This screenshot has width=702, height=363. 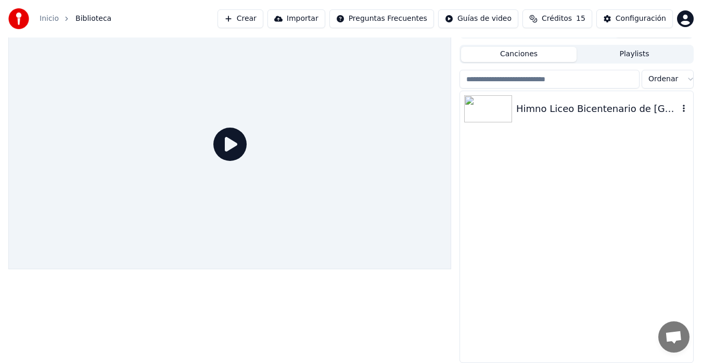 What do you see at coordinates (19, 19) in the screenshot?
I see `img: youka` at bounding box center [19, 19].